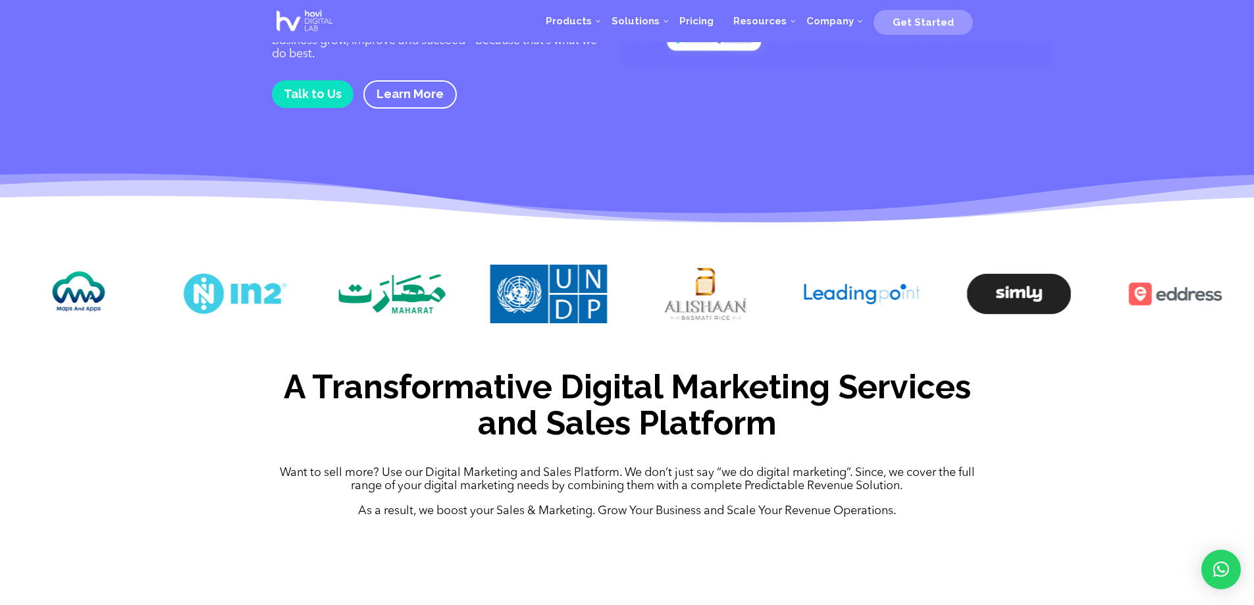 This screenshot has width=1254, height=605. What do you see at coordinates (627, 408) in the screenshot?
I see `h2: A Transformative Digital Marketing Services and Sales Platform` at bounding box center [627, 408].